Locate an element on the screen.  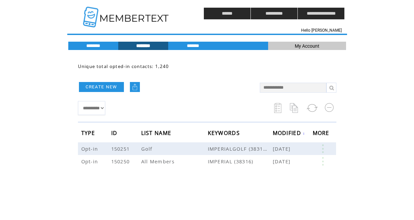
span: MORE is located at coordinates (321, 133).